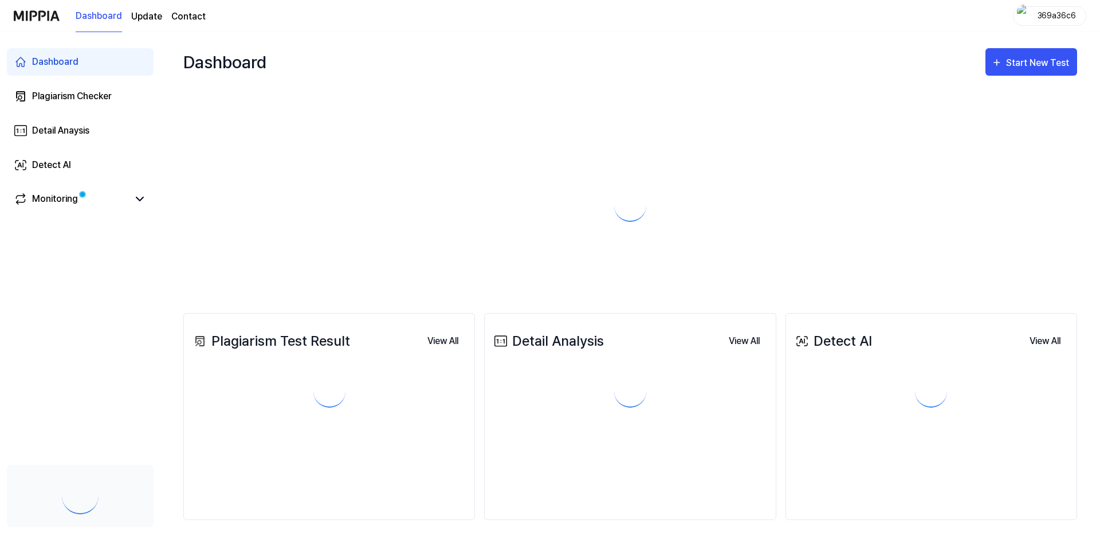 The height and width of the screenshot is (543, 1100). Describe the element at coordinates (71, 199) in the screenshot. I see `a: Monitoring` at that location.